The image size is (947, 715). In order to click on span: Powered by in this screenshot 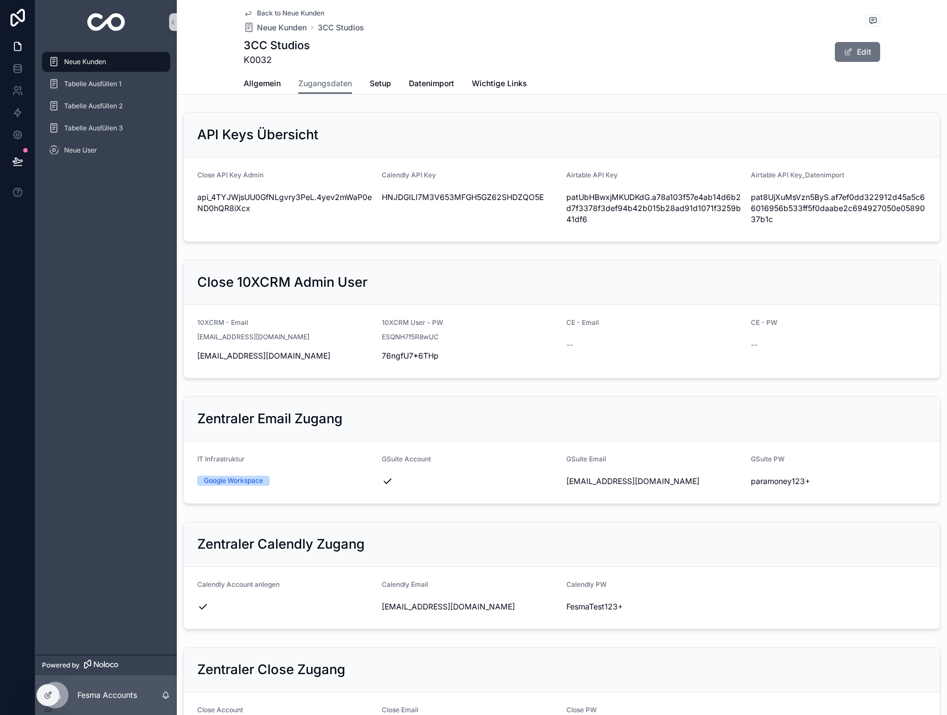, I will do `click(61, 665)`.